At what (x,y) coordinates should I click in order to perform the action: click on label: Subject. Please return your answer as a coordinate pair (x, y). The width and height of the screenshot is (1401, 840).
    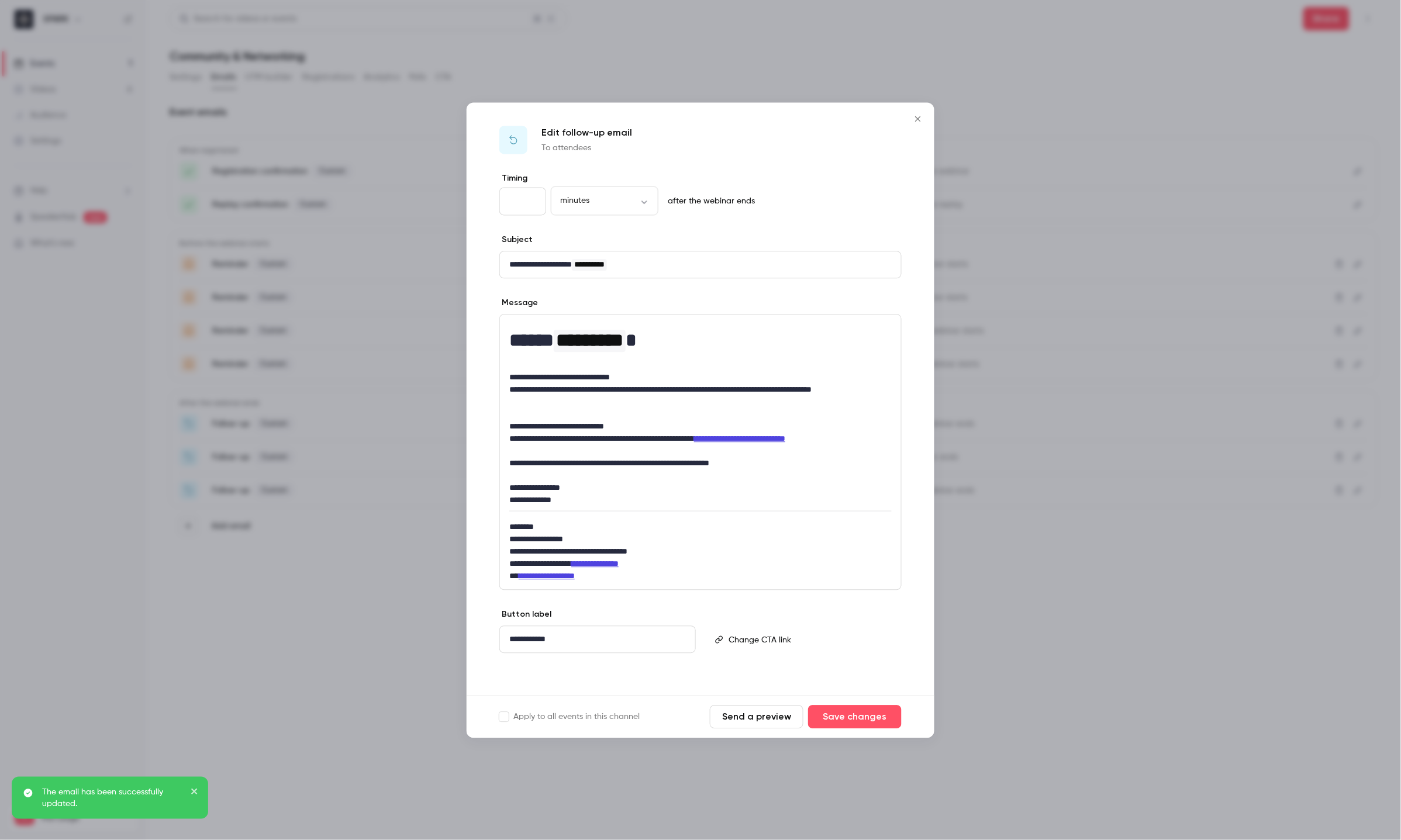
    Looking at the image, I should click on (516, 240).